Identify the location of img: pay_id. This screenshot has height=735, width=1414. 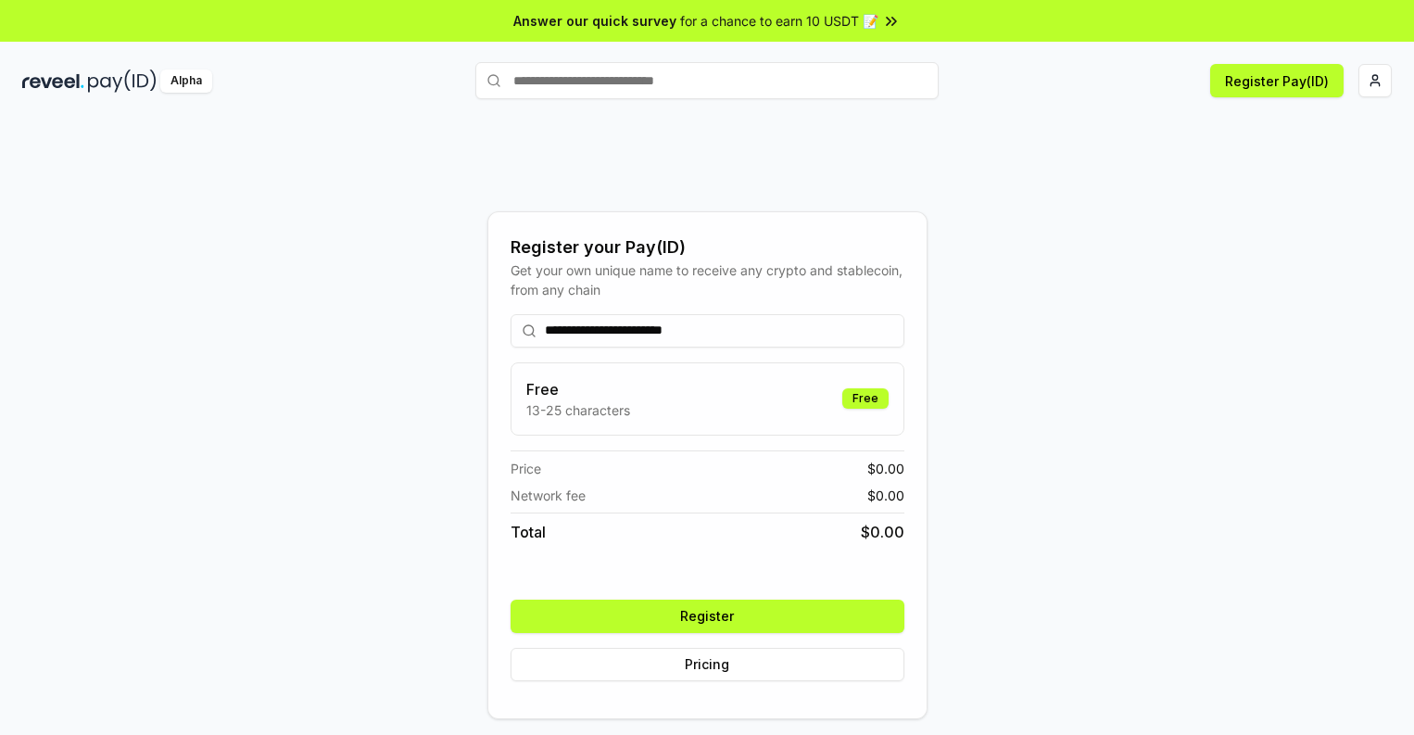
(122, 81).